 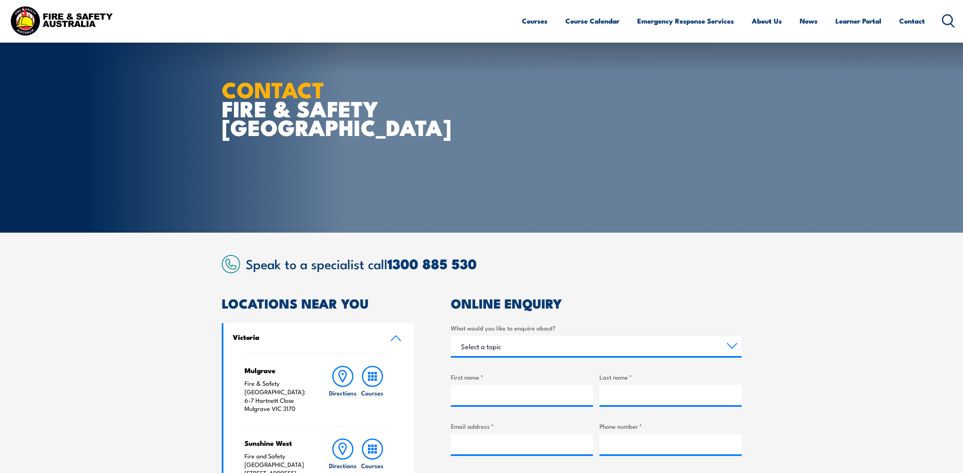 I want to click on a: 1300 885 530, so click(x=432, y=263).